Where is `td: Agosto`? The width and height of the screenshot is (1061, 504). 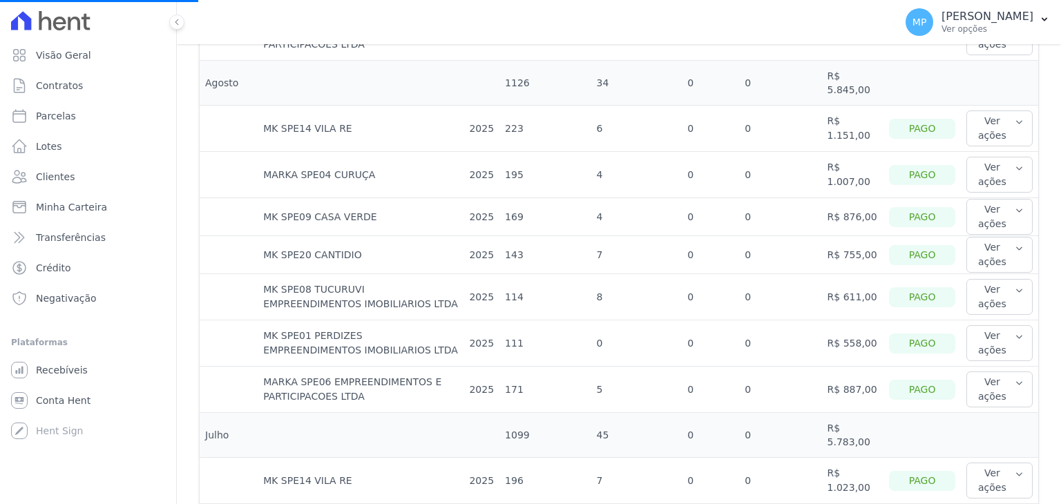 td: Agosto is located at coordinates (229, 83).